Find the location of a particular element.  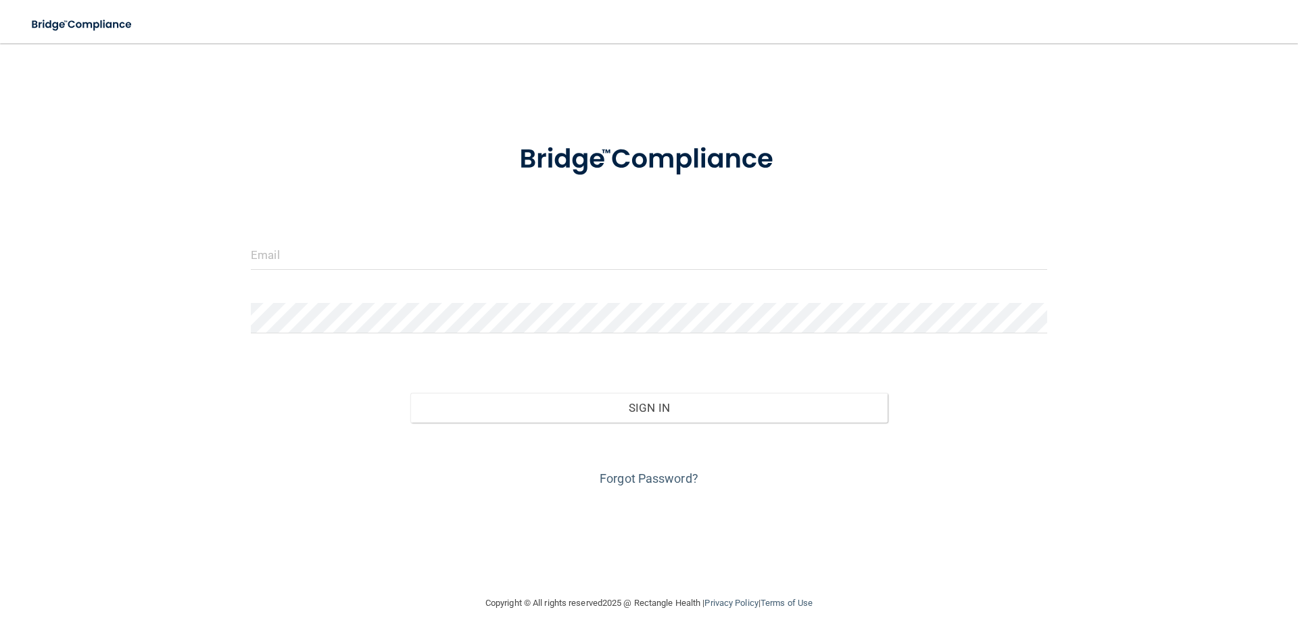

a: Terms of Use is located at coordinates (786, 602).